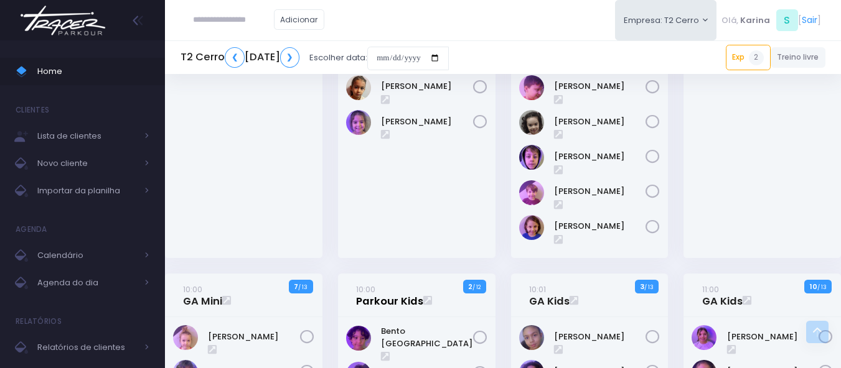 This screenshot has height=368, width=841. I want to click on a: Adicionar, so click(299, 19).